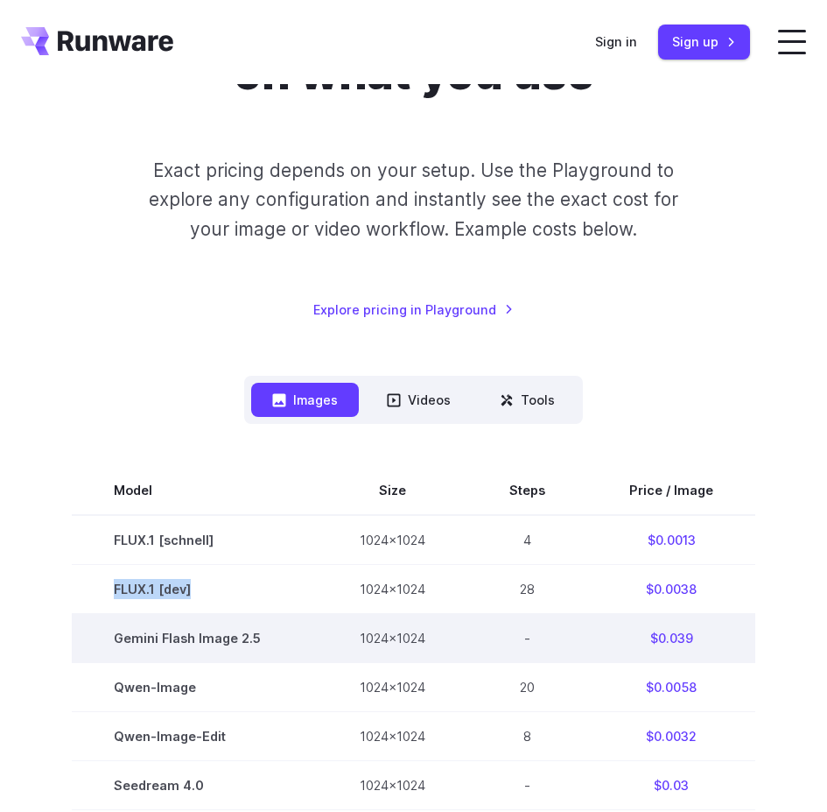  I want to click on th: Size, so click(392, 490).